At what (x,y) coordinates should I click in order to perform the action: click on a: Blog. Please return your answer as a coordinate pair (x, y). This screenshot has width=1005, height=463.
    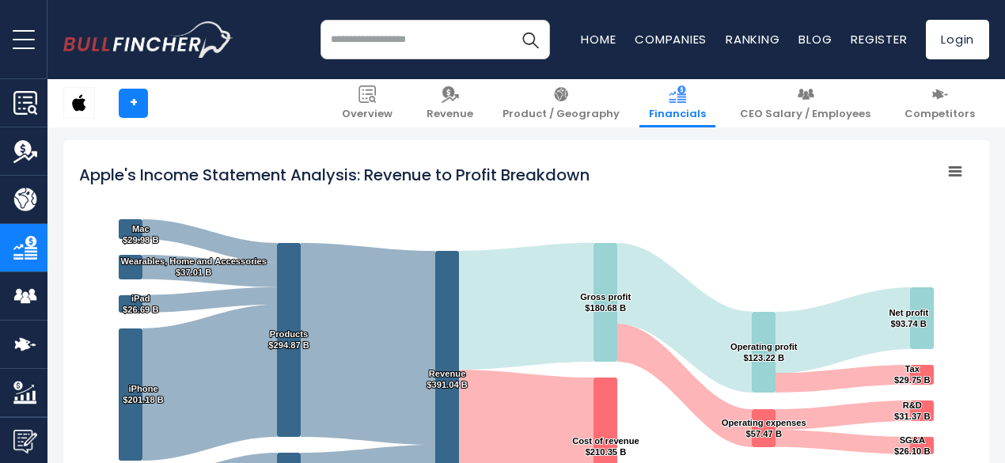
    Looking at the image, I should click on (815, 39).